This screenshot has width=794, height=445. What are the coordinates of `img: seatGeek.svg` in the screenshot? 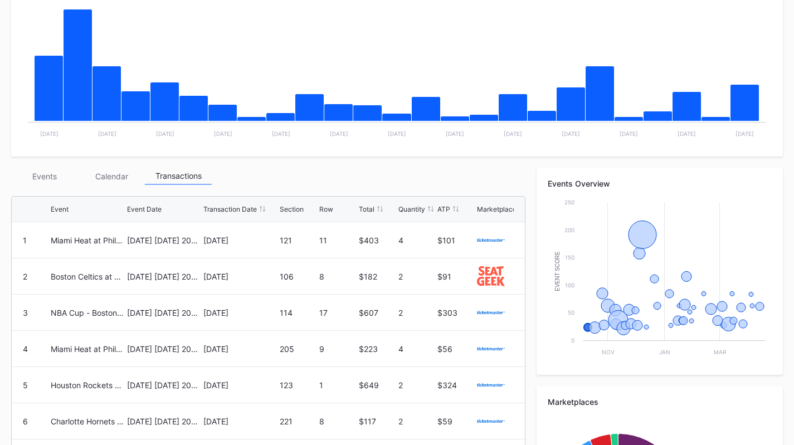 It's located at (490, 276).